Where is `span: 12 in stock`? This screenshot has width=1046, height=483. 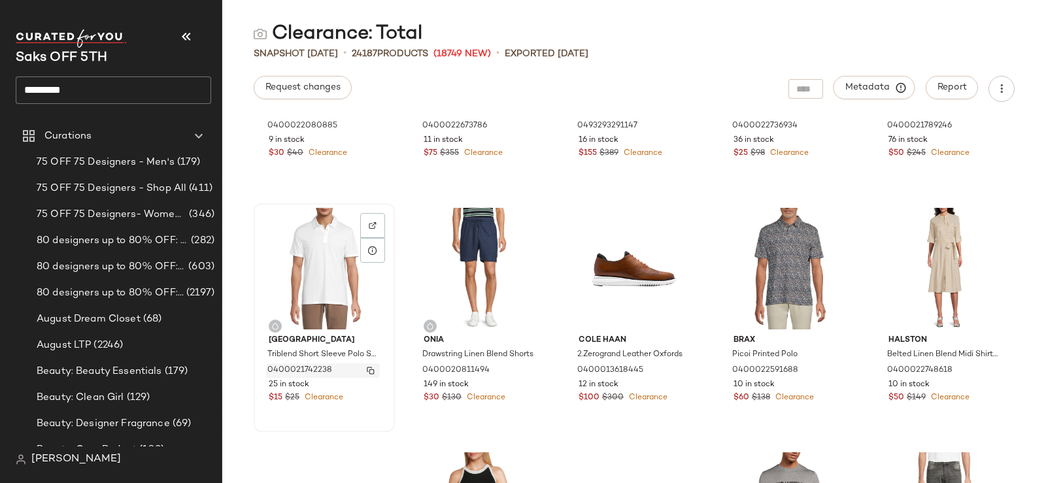
span: 12 in stock is located at coordinates (598, 385).